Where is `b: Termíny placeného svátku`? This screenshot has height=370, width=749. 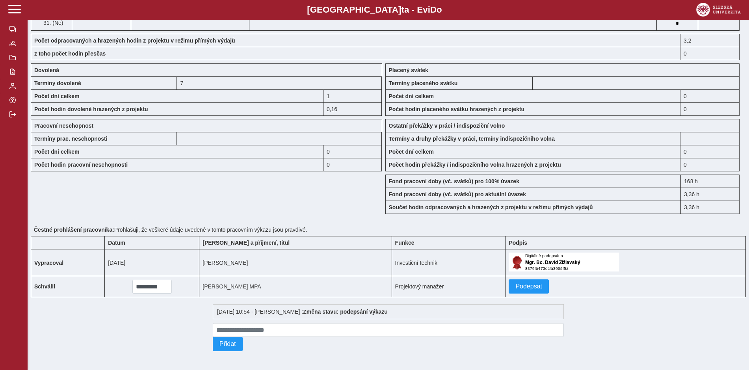
b: Termíny placeného svátku is located at coordinates (423, 83).